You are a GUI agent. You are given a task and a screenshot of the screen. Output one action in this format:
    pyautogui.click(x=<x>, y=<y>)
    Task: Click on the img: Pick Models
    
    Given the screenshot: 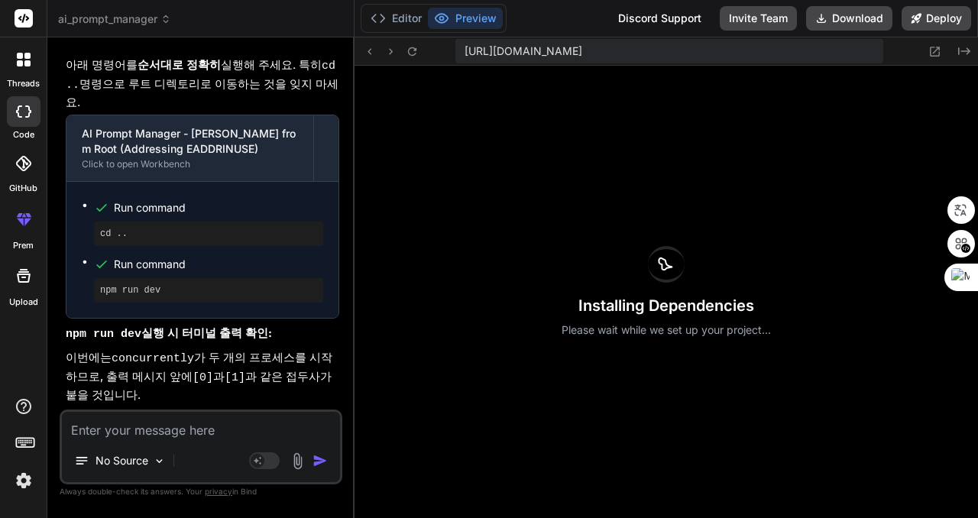 What is the action you would take?
    pyautogui.click(x=159, y=461)
    